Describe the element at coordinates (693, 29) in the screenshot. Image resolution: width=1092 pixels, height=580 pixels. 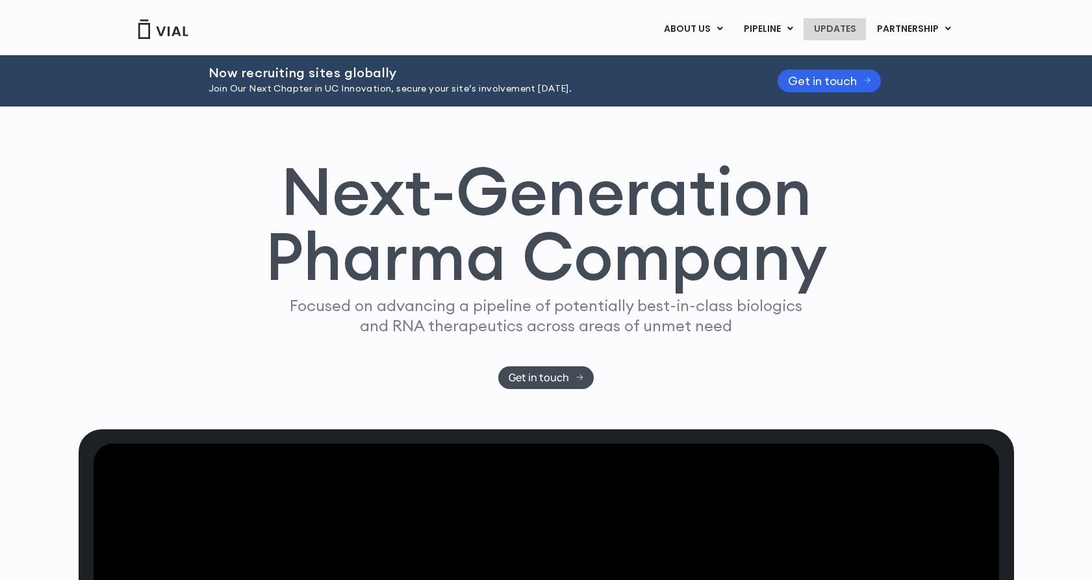
I see `a: ABOUT USMenu Toggle` at that location.